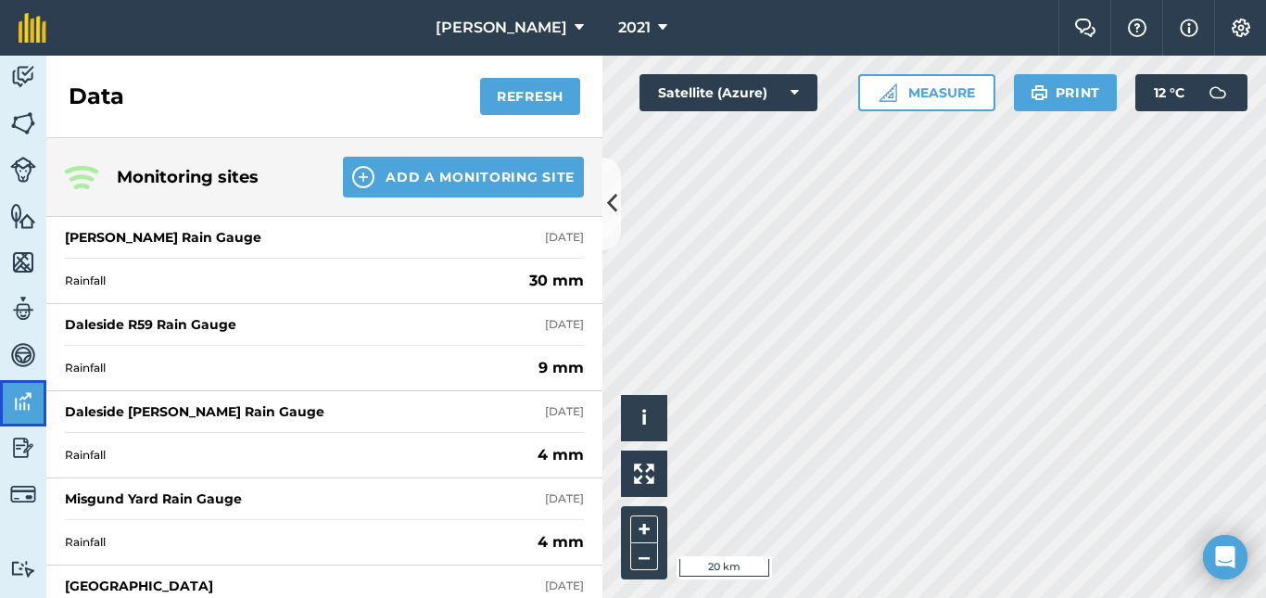 Image resolution: width=1266 pixels, height=598 pixels. I want to click on img: Two speech bubbles overlapping with the left bubble in the forefront, so click(1086, 28).